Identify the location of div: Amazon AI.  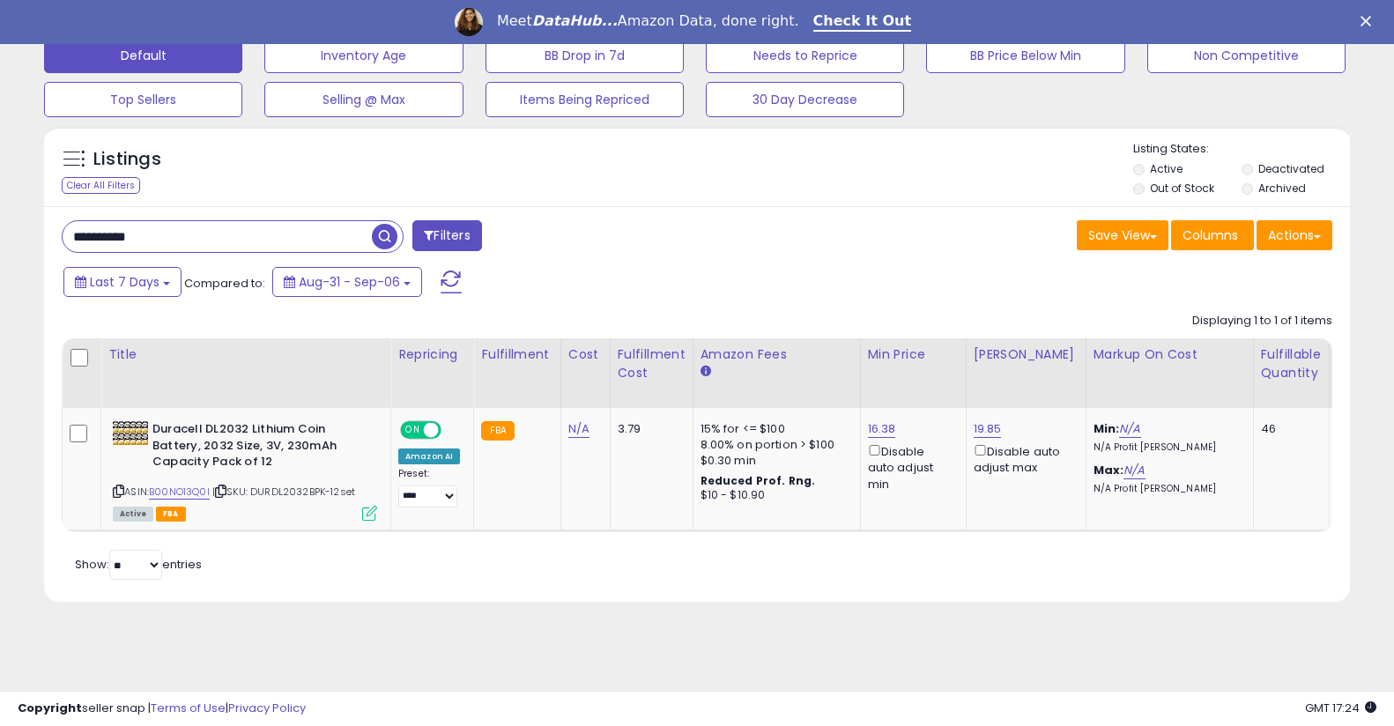
(429, 456).